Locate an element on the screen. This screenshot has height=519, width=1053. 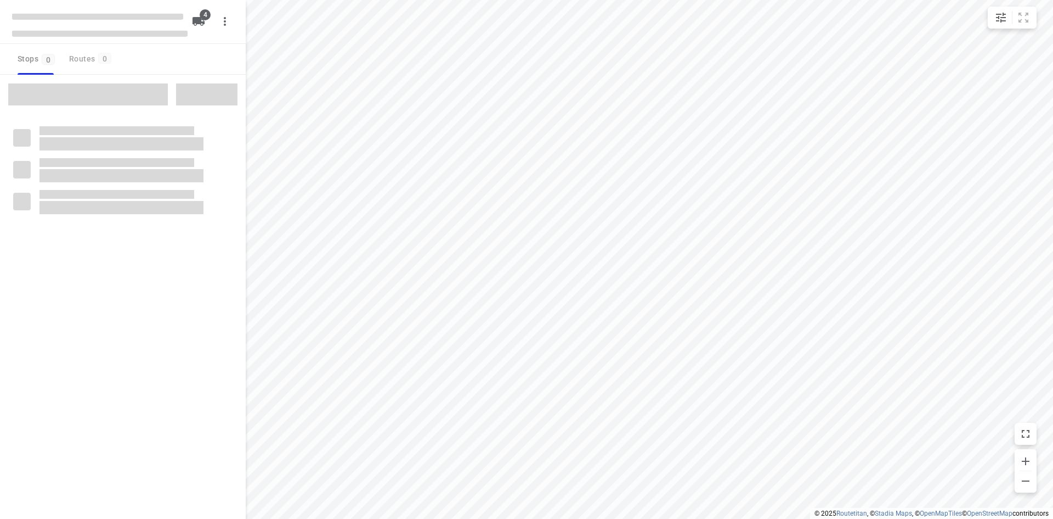
a: Routetitan is located at coordinates (852, 513).